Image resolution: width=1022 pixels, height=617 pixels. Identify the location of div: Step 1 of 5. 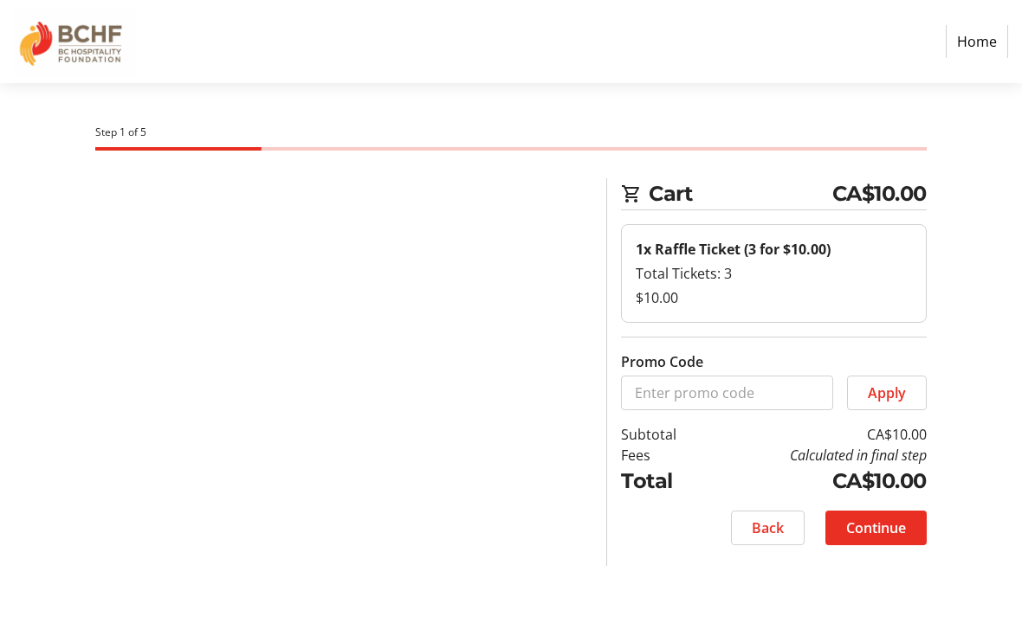
(510, 132).